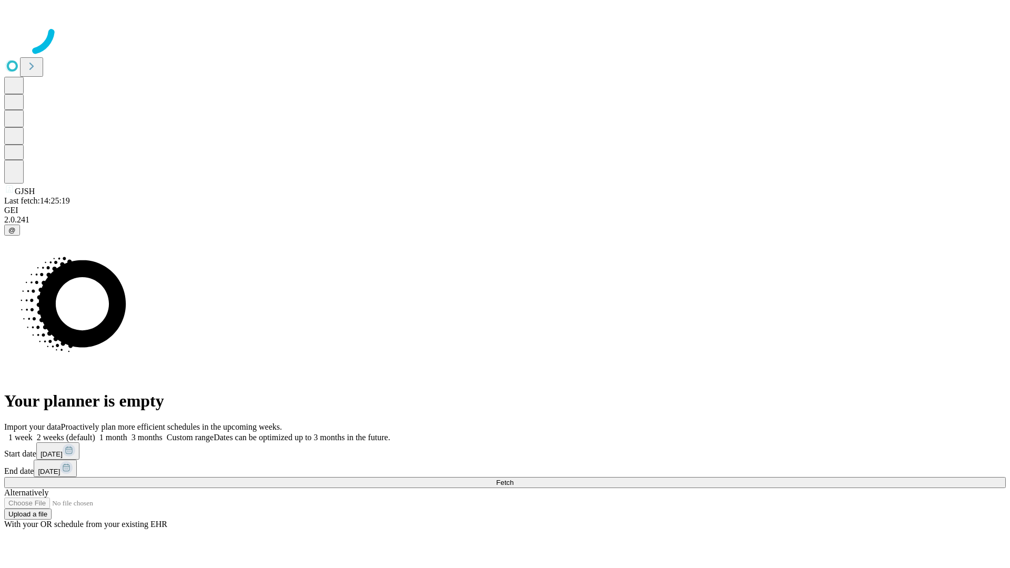 The width and height of the screenshot is (1010, 568). What do you see at coordinates (505, 468) in the screenshot?
I see `div: End date` at bounding box center [505, 468].